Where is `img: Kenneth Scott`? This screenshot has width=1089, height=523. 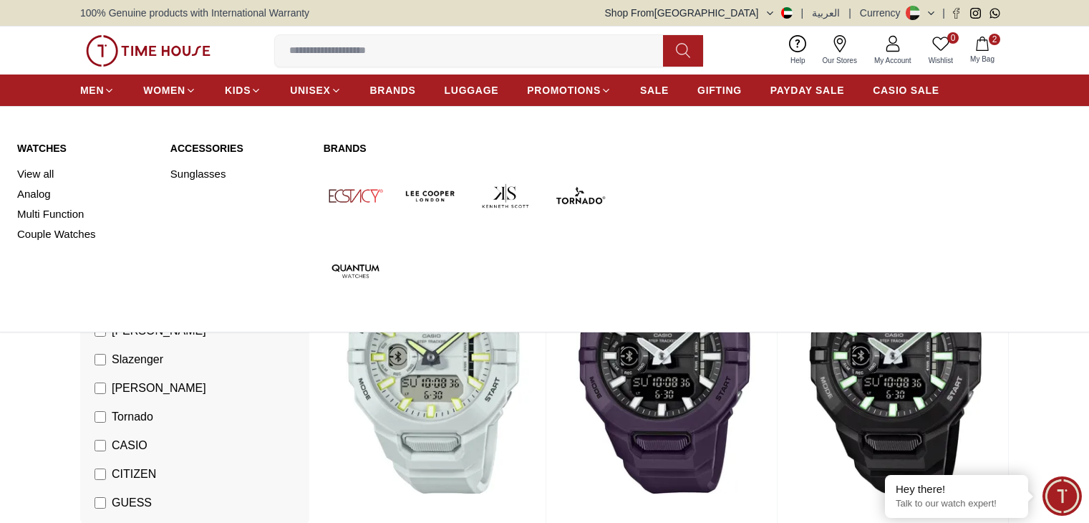 img: Kenneth Scott is located at coordinates (506, 195).